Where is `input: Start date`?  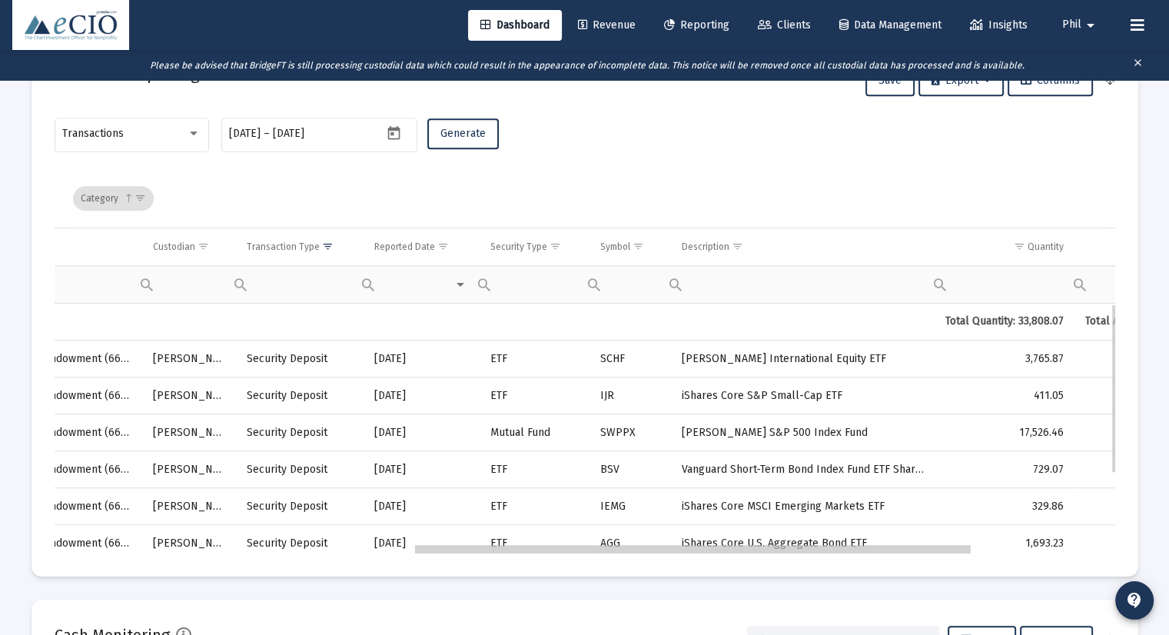 input: Start date is located at coordinates (244, 134).